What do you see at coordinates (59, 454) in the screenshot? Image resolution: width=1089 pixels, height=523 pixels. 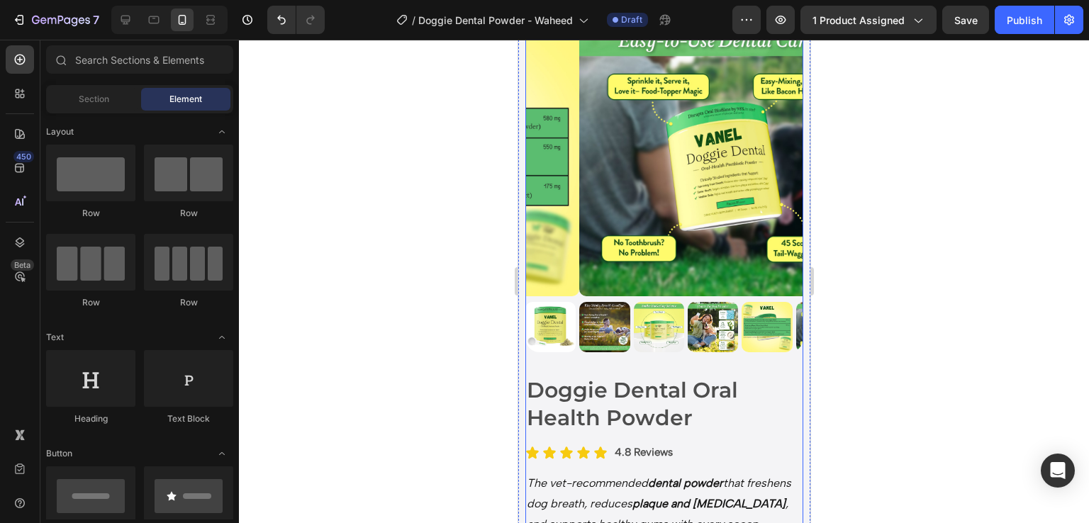 I see `span: Button` at bounding box center [59, 454].